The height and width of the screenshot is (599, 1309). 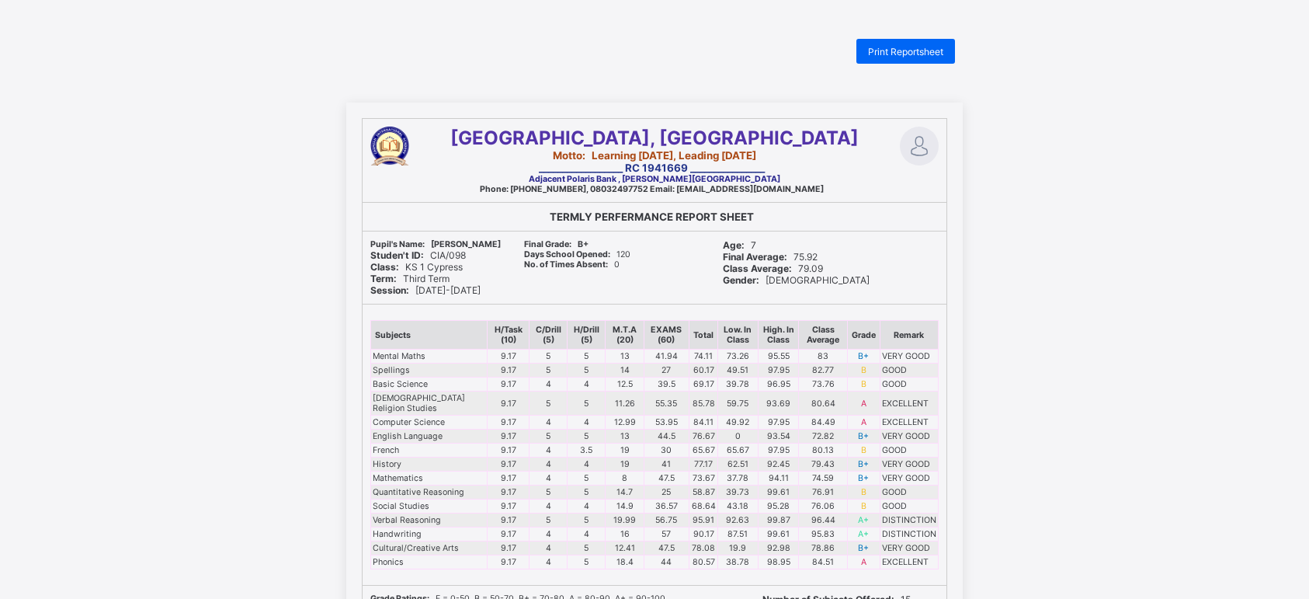 I want to click on td: 18.4, so click(x=624, y=562).